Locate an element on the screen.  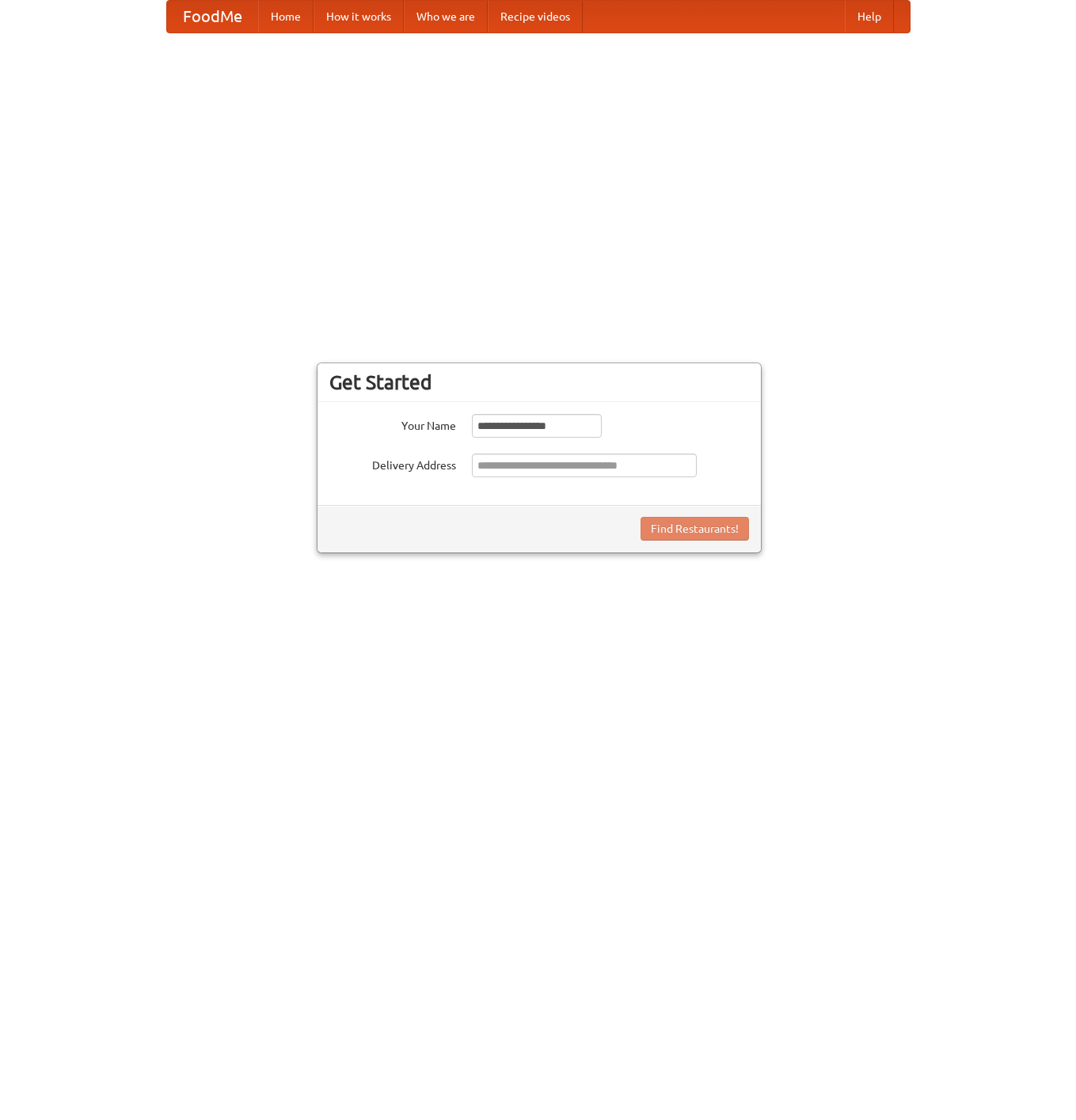
a: Home is located at coordinates (286, 16).